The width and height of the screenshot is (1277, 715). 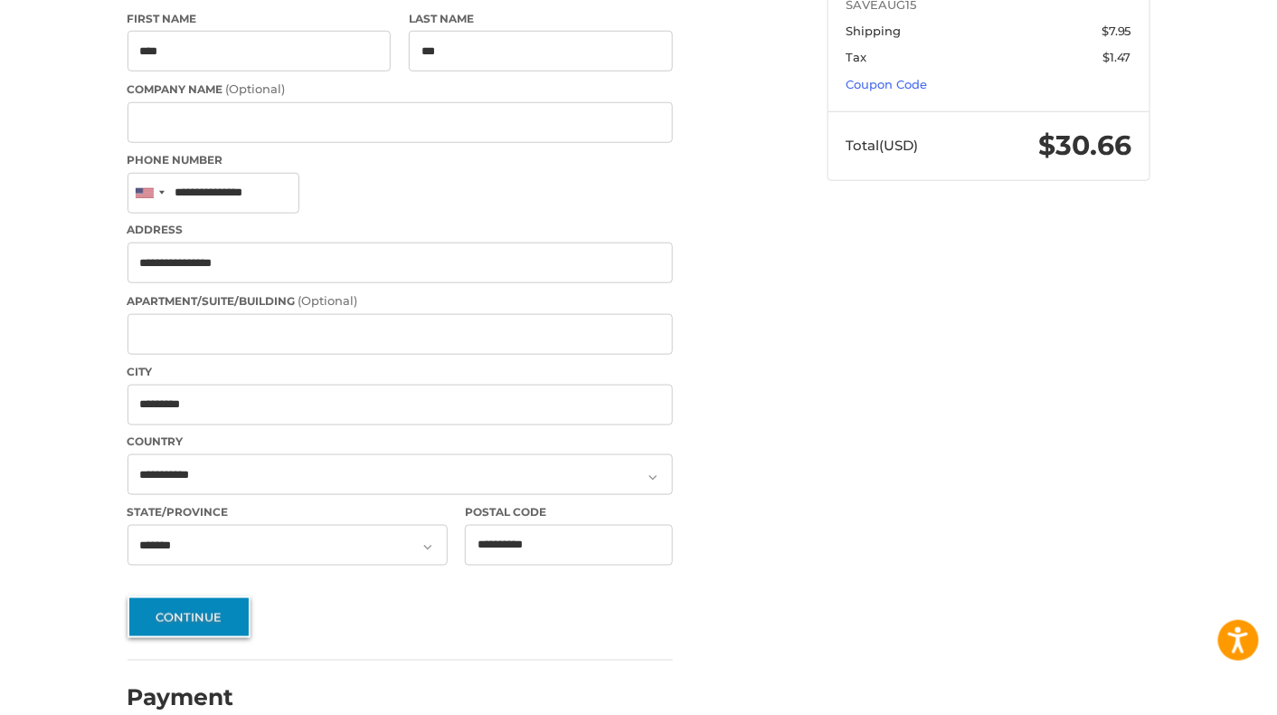 What do you see at coordinates (882, 145) in the screenshot?
I see `span: Total (USD)` at bounding box center [882, 145].